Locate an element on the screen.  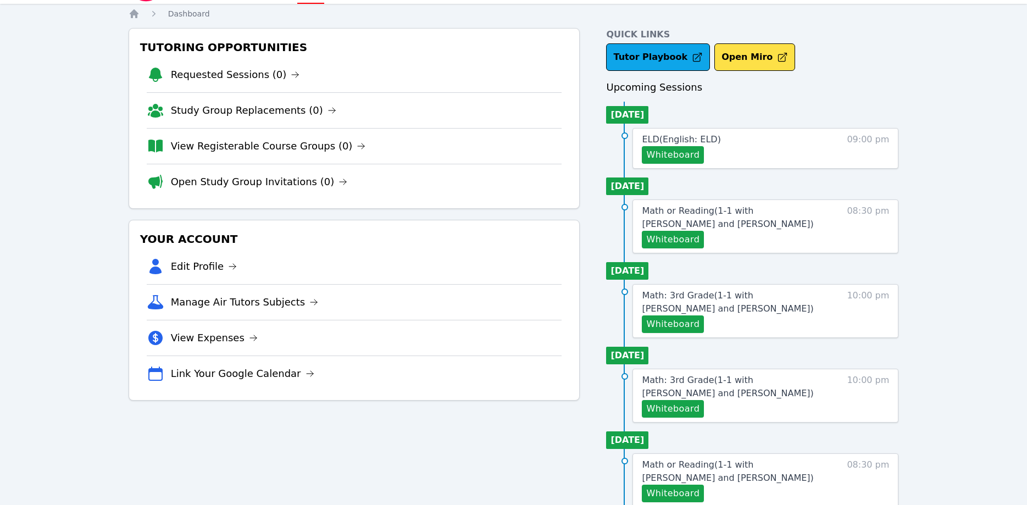
nav: Breadcrumb is located at coordinates (514, 14).